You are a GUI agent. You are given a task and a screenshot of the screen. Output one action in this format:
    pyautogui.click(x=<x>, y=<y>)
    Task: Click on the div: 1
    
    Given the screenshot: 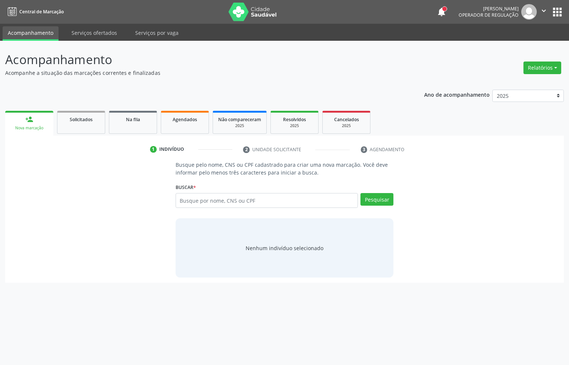 What is the action you would take?
    pyautogui.click(x=153, y=149)
    